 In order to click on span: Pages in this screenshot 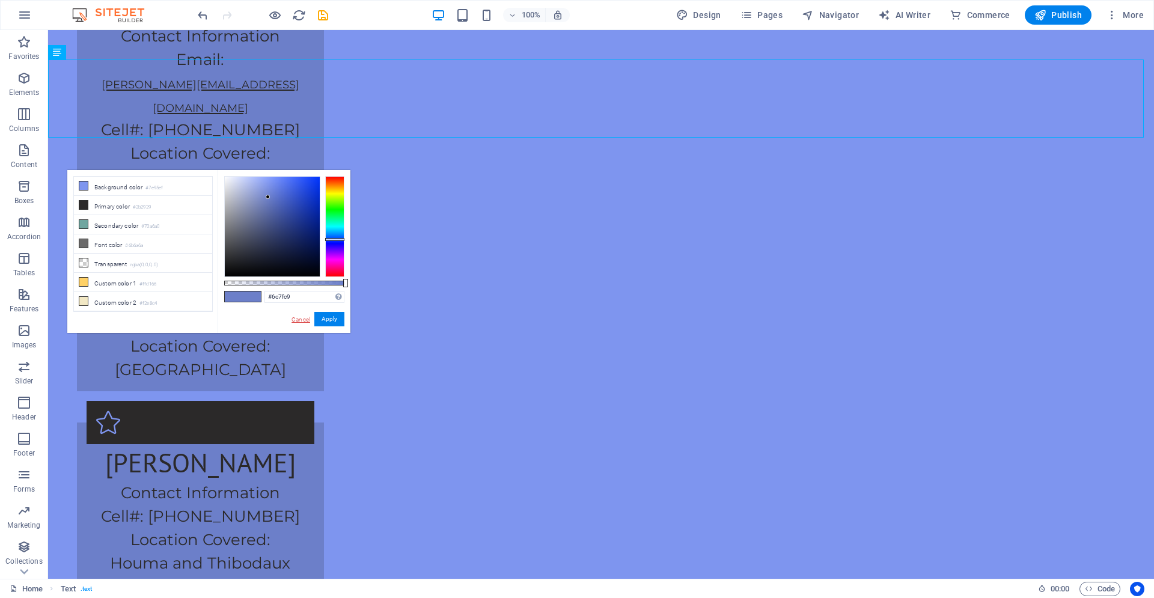, I will do `click(762, 15)`.